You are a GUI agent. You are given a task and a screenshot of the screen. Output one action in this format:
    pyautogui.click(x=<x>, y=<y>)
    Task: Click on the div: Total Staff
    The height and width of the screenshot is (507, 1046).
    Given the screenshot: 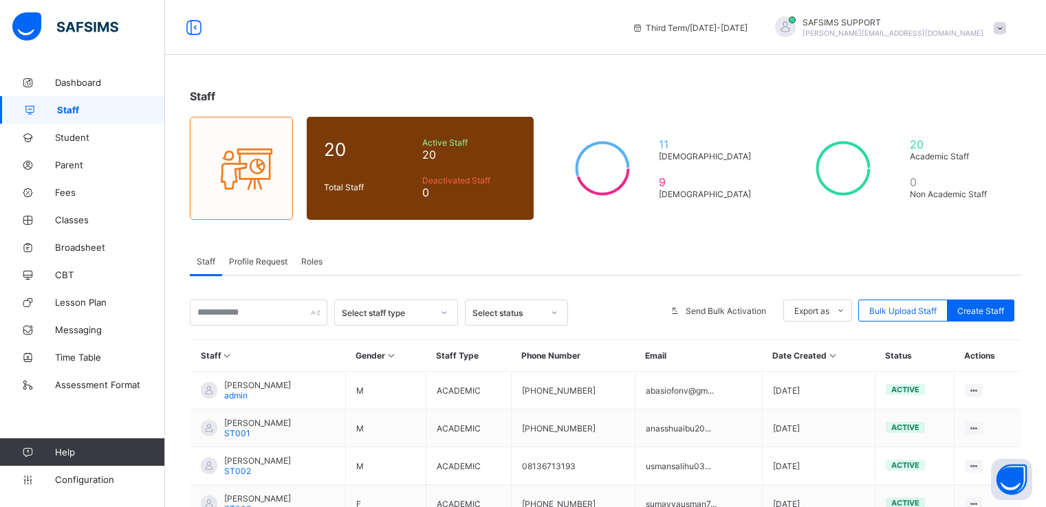 What is the action you would take?
    pyautogui.click(x=369, y=187)
    